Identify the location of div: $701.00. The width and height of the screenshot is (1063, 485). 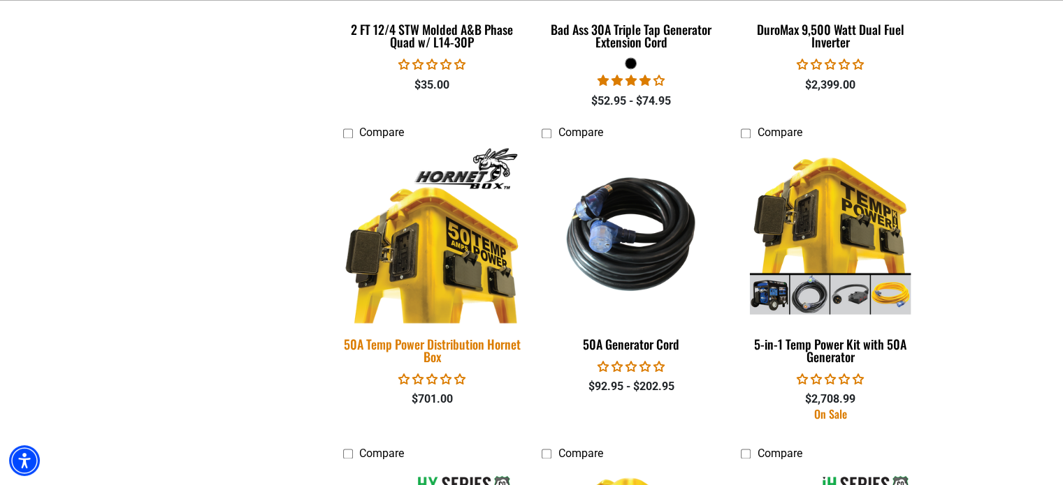
(432, 400).